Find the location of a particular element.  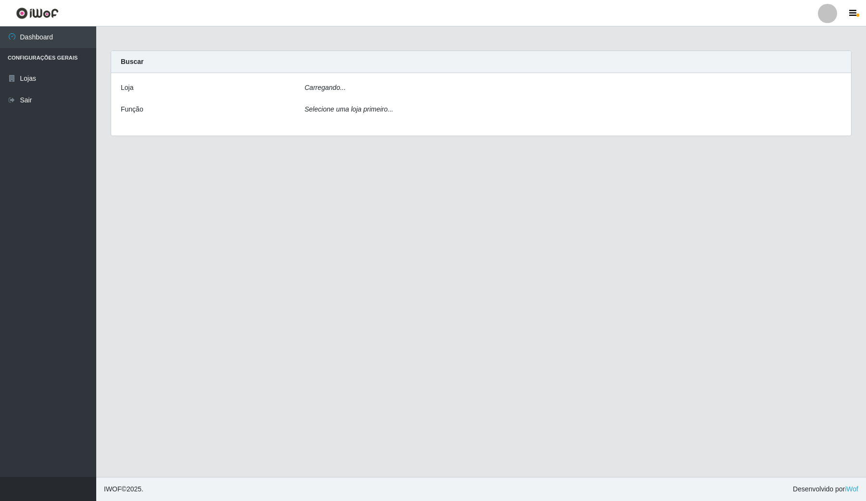

img: CoreUI Logo is located at coordinates (37, 13).